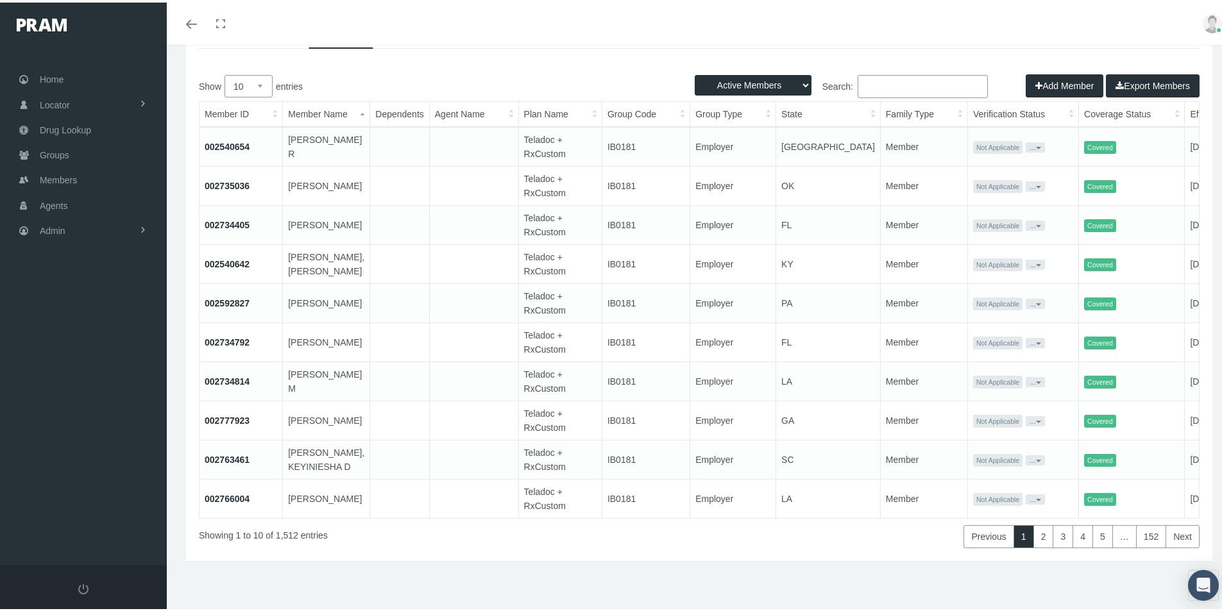  What do you see at coordinates (924, 112) in the screenshot?
I see `th: Family Type: activate to sort column ascending` at bounding box center [924, 112].